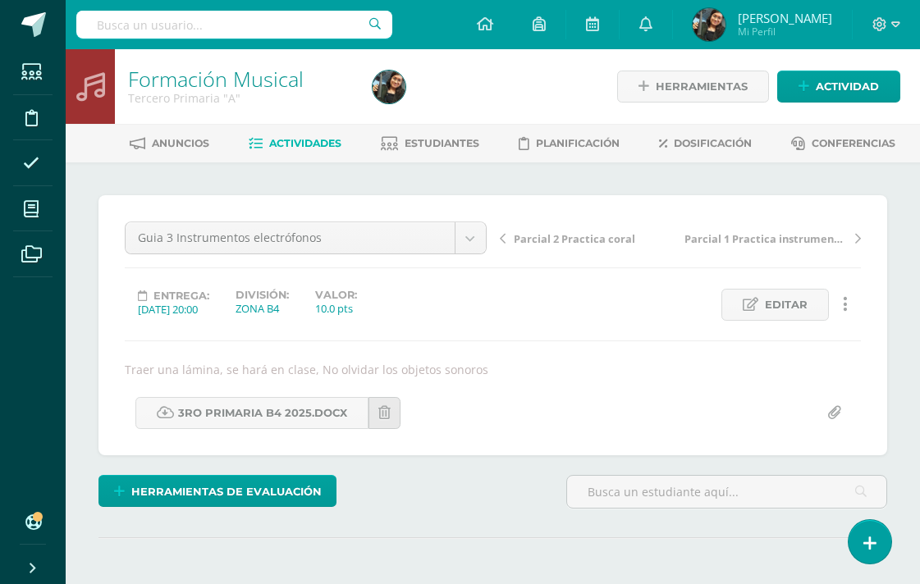  Describe the element at coordinates (843, 144) in the screenshot. I see `a: Conferencias` at that location.